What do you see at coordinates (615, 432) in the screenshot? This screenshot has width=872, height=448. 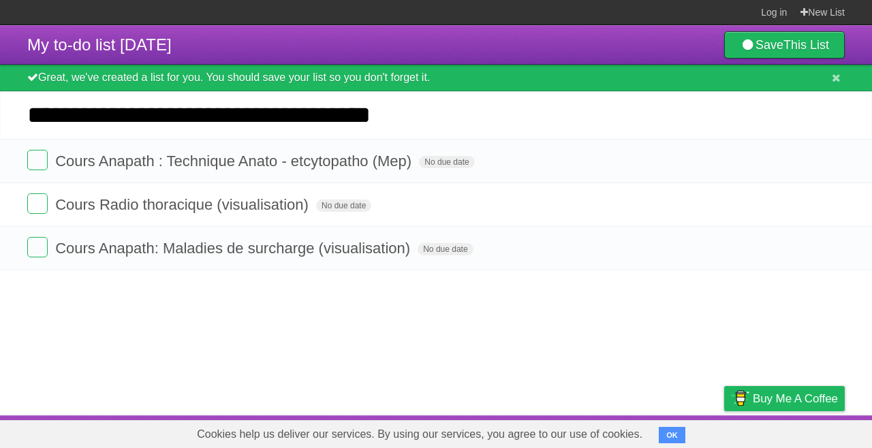 I see `a: Developers` at bounding box center [615, 432].